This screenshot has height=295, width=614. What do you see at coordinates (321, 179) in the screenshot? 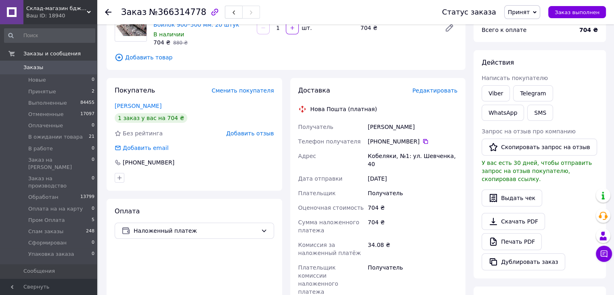
I see `span: Дата отправки` at bounding box center [321, 179].